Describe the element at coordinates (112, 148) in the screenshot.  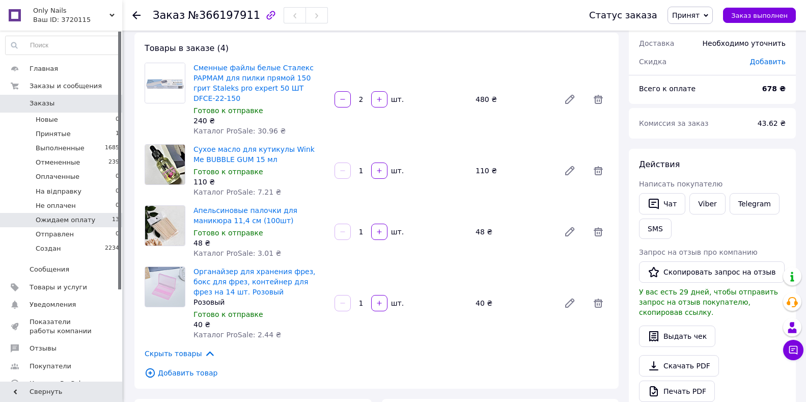
I see `span: 1685` at that location.